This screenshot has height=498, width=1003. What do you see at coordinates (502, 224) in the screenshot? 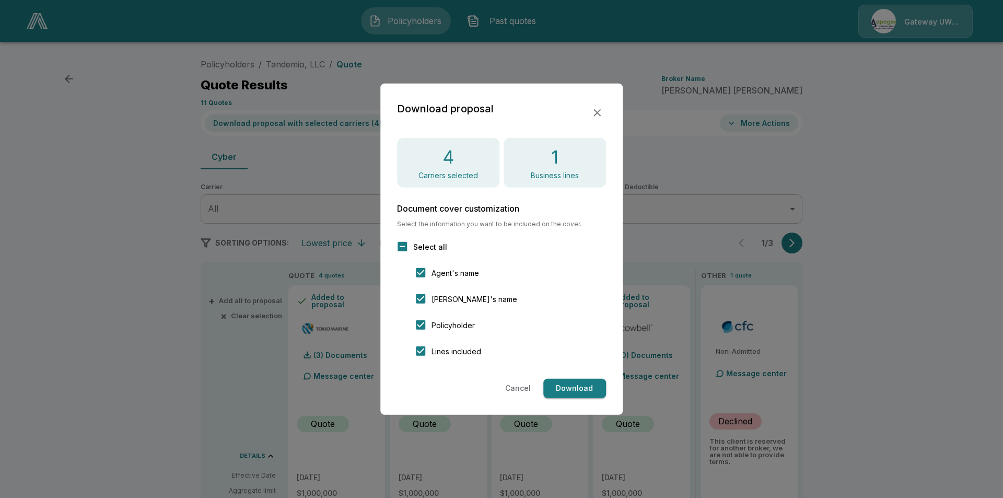
I see `span: Select the information you want to be included on the cover.` at bounding box center [502, 224].